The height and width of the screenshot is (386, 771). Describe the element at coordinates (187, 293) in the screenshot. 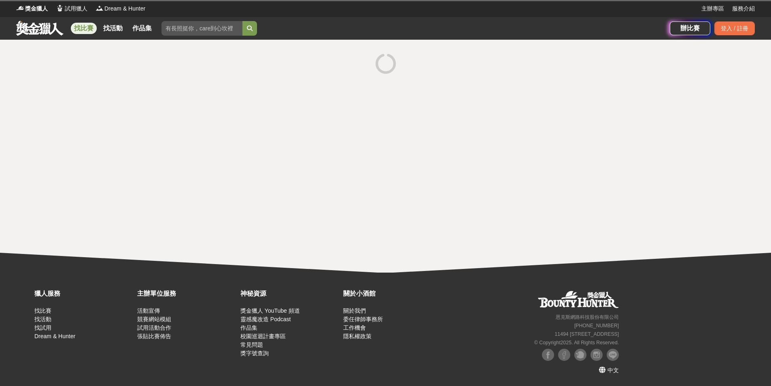

I see `div: 主辦單位服務` at that location.